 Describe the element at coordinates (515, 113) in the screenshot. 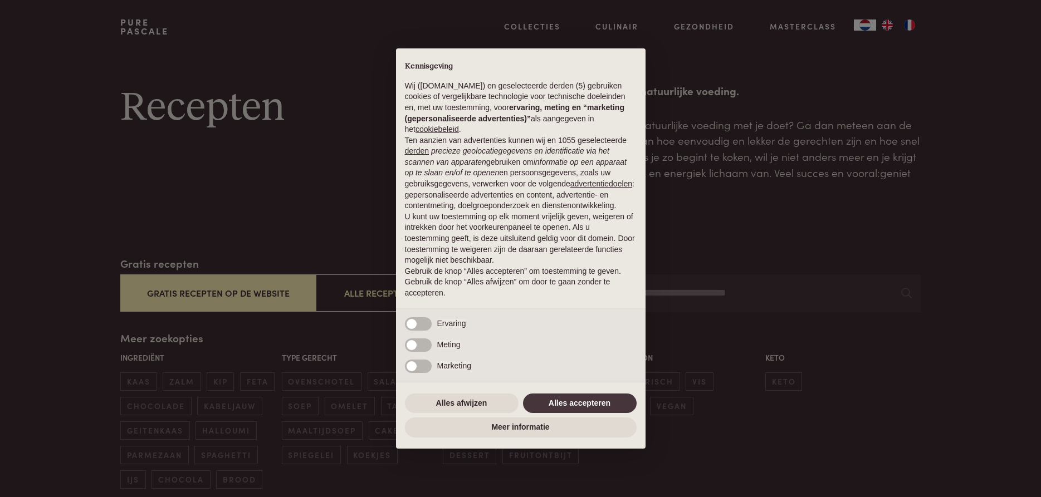

I see `strong: ervaring, meting en “marketing (gepersonaliseerde advertenties)”` at that location.